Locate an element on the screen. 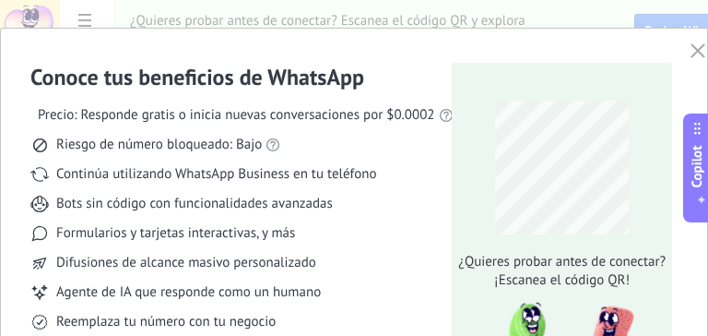 This screenshot has width=708, height=336. span: Copilot is located at coordinates (697, 167).